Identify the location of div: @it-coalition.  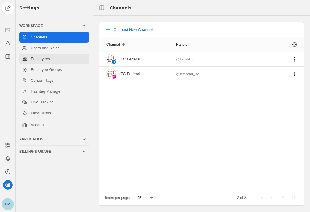
(185, 59).